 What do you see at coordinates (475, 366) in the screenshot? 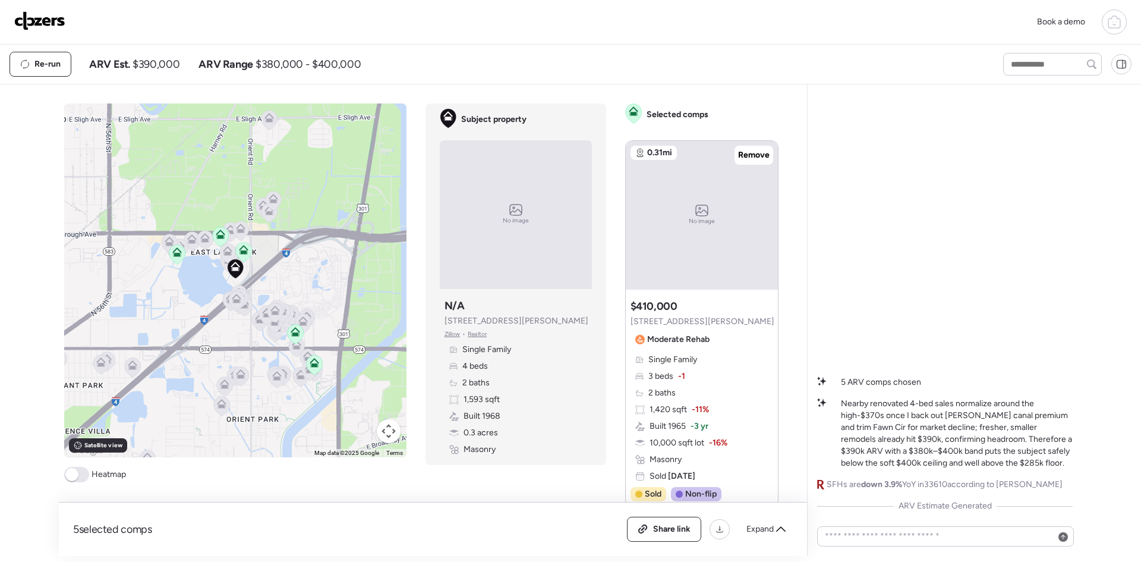
I see `span: 4 beds` at bounding box center [475, 366].